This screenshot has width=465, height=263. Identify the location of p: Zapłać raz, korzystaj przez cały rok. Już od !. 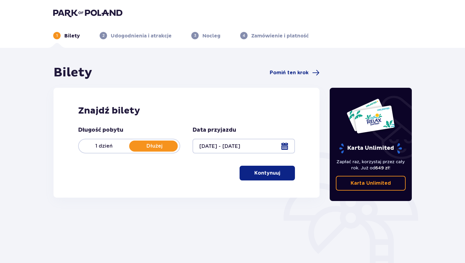
(371, 165).